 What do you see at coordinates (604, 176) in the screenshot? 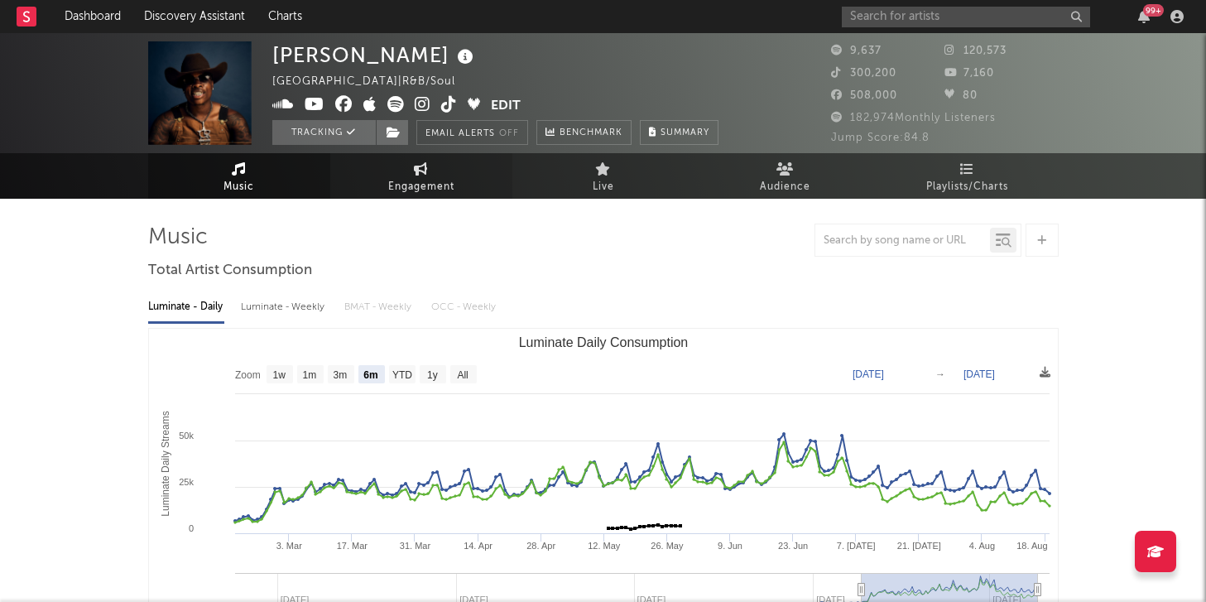
I see `a: Live` at bounding box center [604, 176].